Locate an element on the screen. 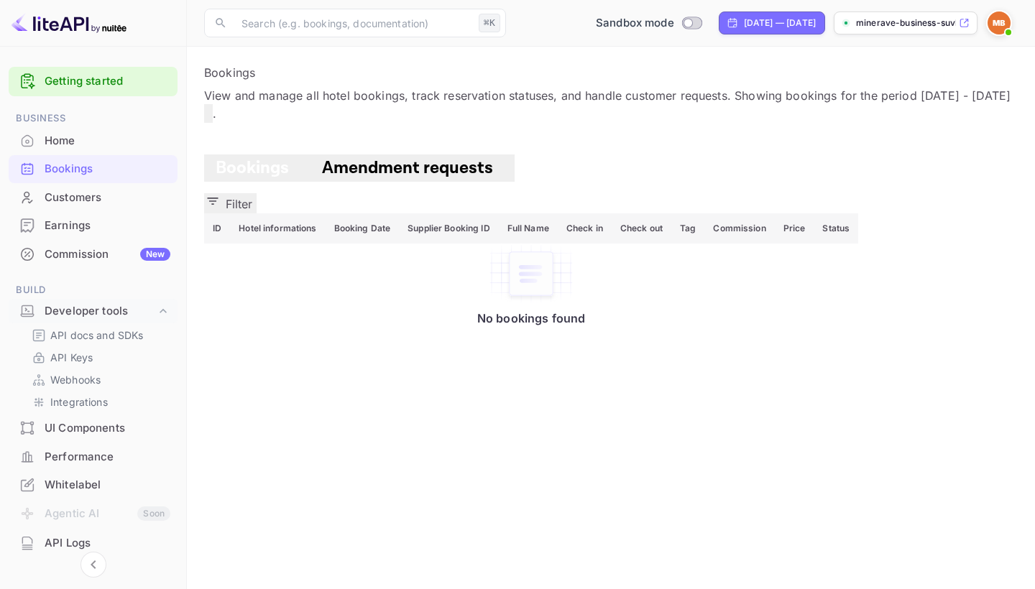 The height and width of the screenshot is (589, 1035). div: API docs and SDKs is located at coordinates (98, 335).